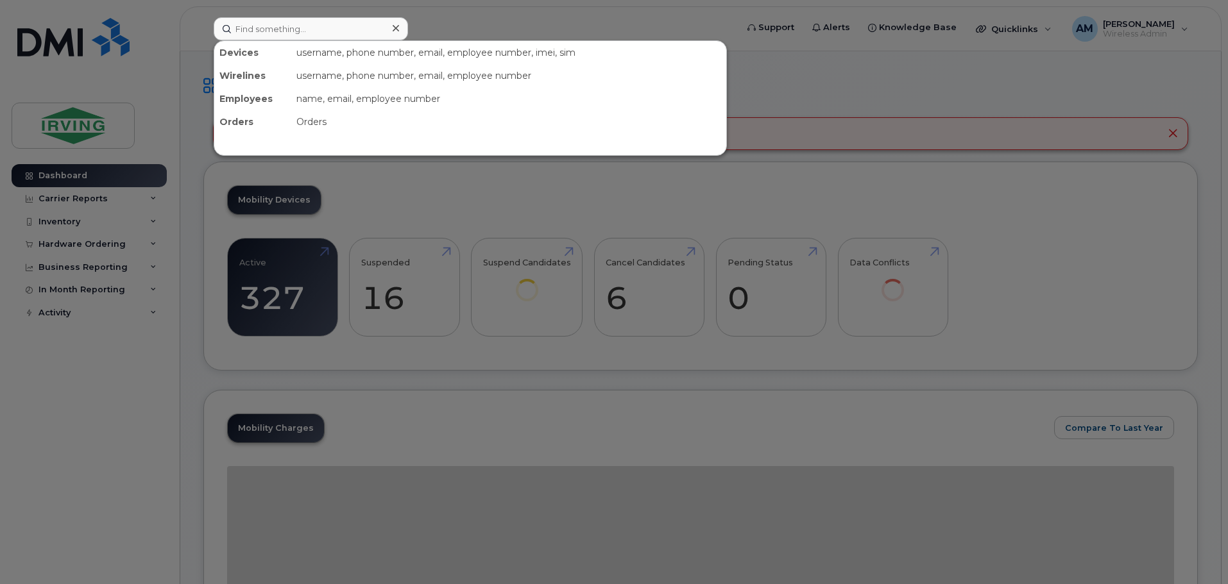  Describe the element at coordinates (509, 76) in the screenshot. I see `div: username, phone number, email, employee number` at that location.